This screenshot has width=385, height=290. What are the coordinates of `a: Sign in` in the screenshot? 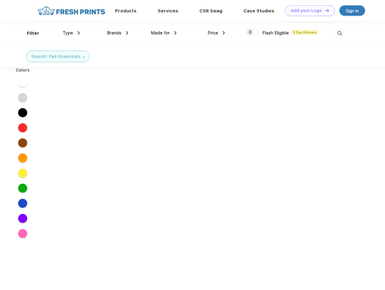 It's located at (352, 11).